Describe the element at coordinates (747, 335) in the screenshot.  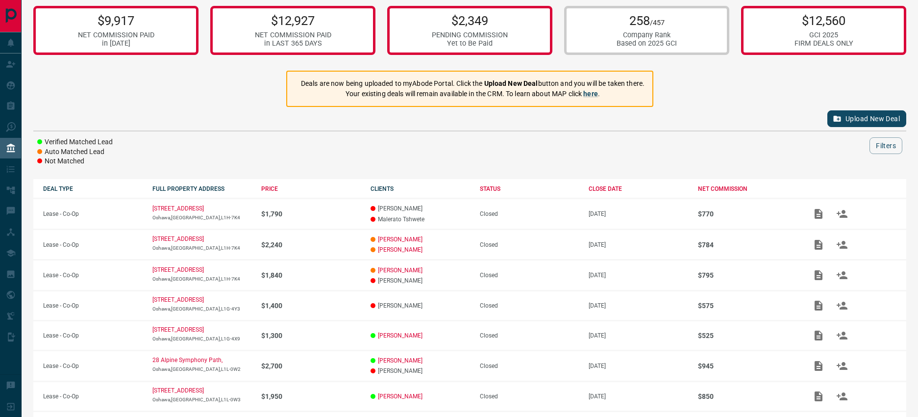
I see `p: $525` at that location.